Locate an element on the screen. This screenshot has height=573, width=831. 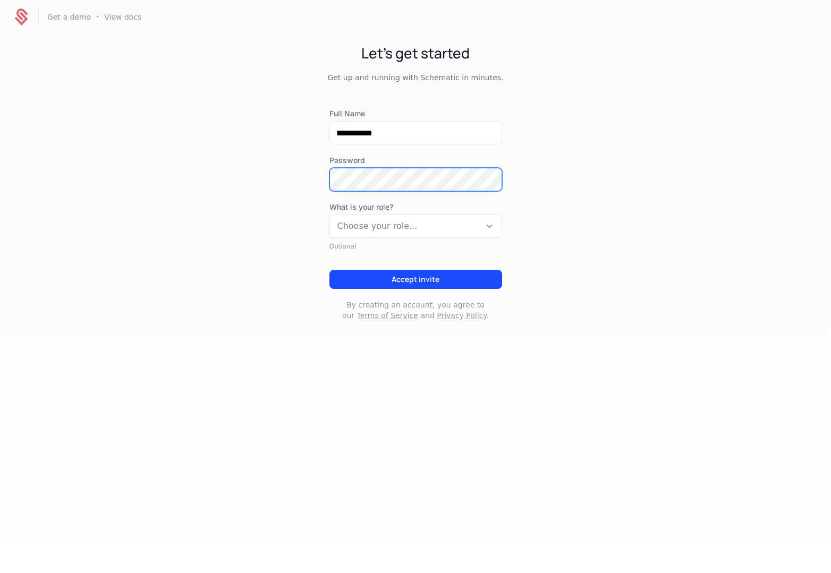
a: Privacy Policy is located at coordinates (461, 316).